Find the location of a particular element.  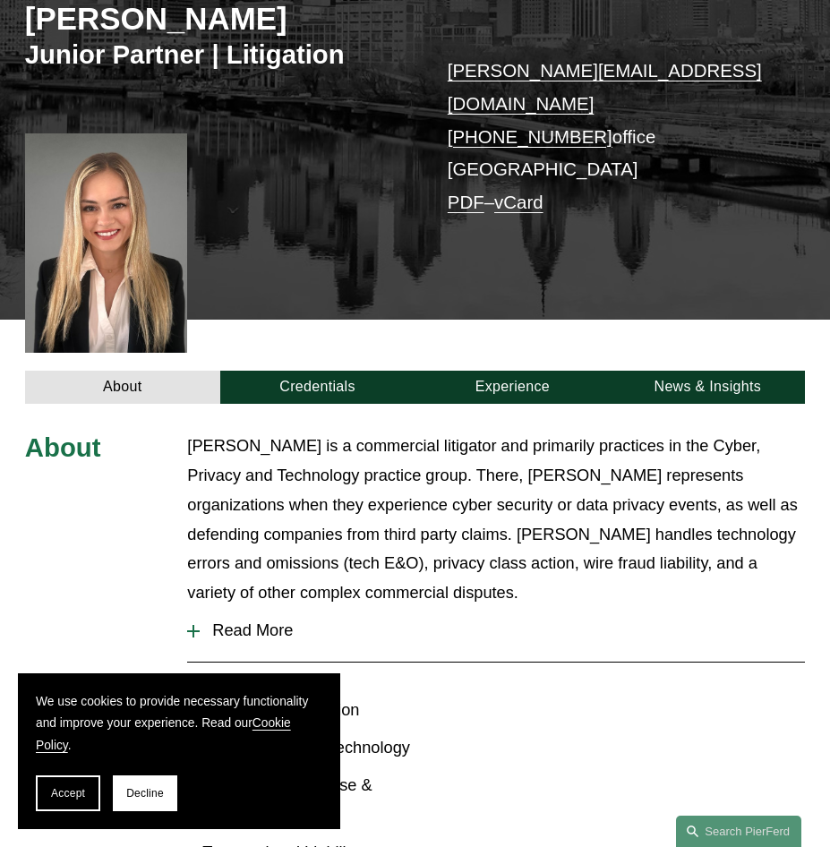

a: Credentials is located at coordinates (318, 387).